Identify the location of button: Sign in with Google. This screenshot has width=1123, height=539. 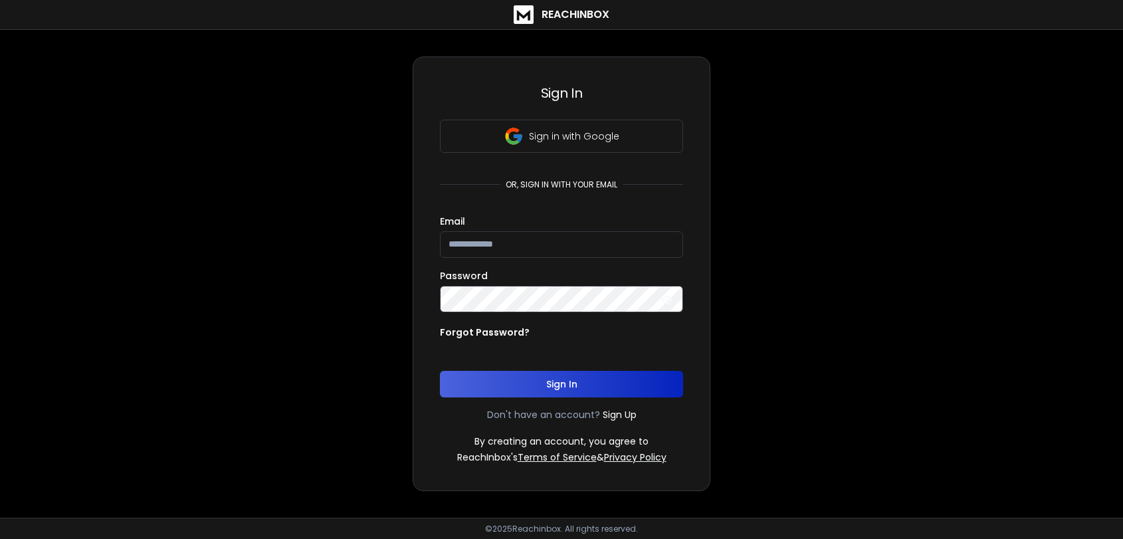
(562, 136).